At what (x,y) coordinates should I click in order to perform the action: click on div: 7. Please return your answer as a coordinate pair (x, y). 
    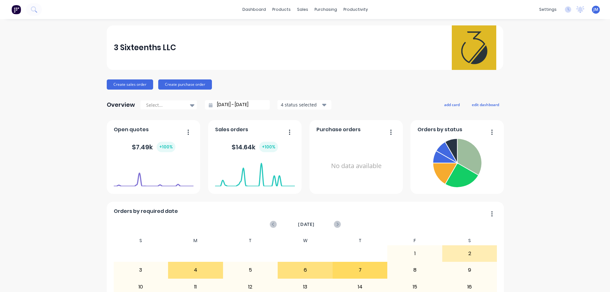
    Looking at the image, I should click on (360, 270).